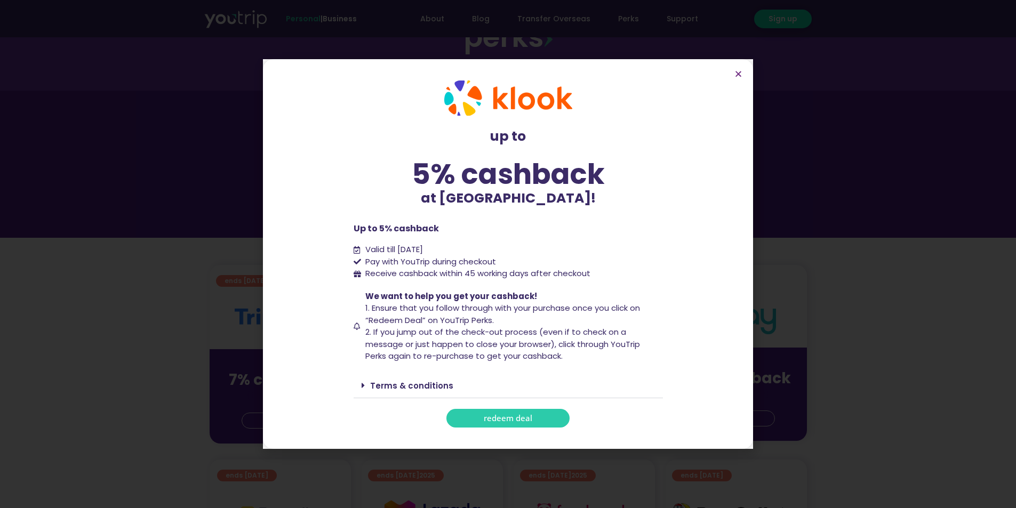  Describe the element at coordinates (508, 418) in the screenshot. I see `span: redeem deal` at that location.